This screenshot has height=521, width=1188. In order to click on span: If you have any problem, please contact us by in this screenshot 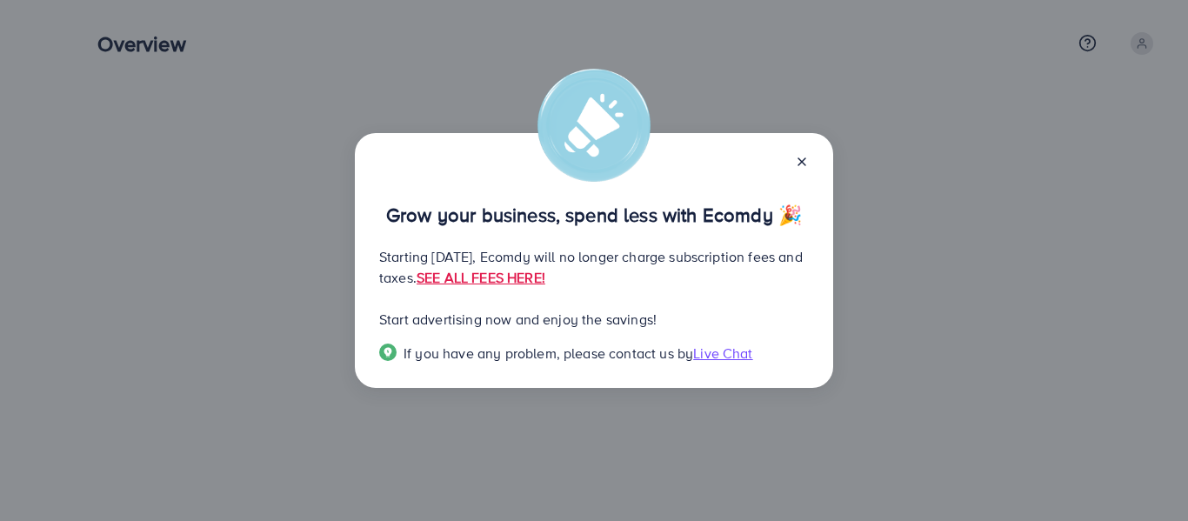, I will do `click(548, 353)`.